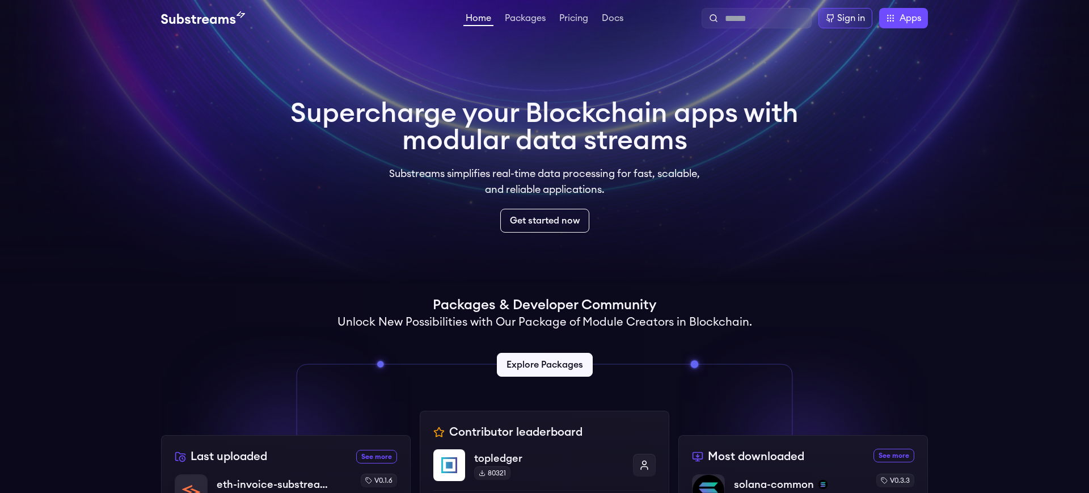 The height and width of the screenshot is (493, 1089). Describe the element at coordinates (544, 181) in the screenshot. I see `p: Substreams simplifies real-time data processing for fast, scalable, and reliable applications.` at that location.